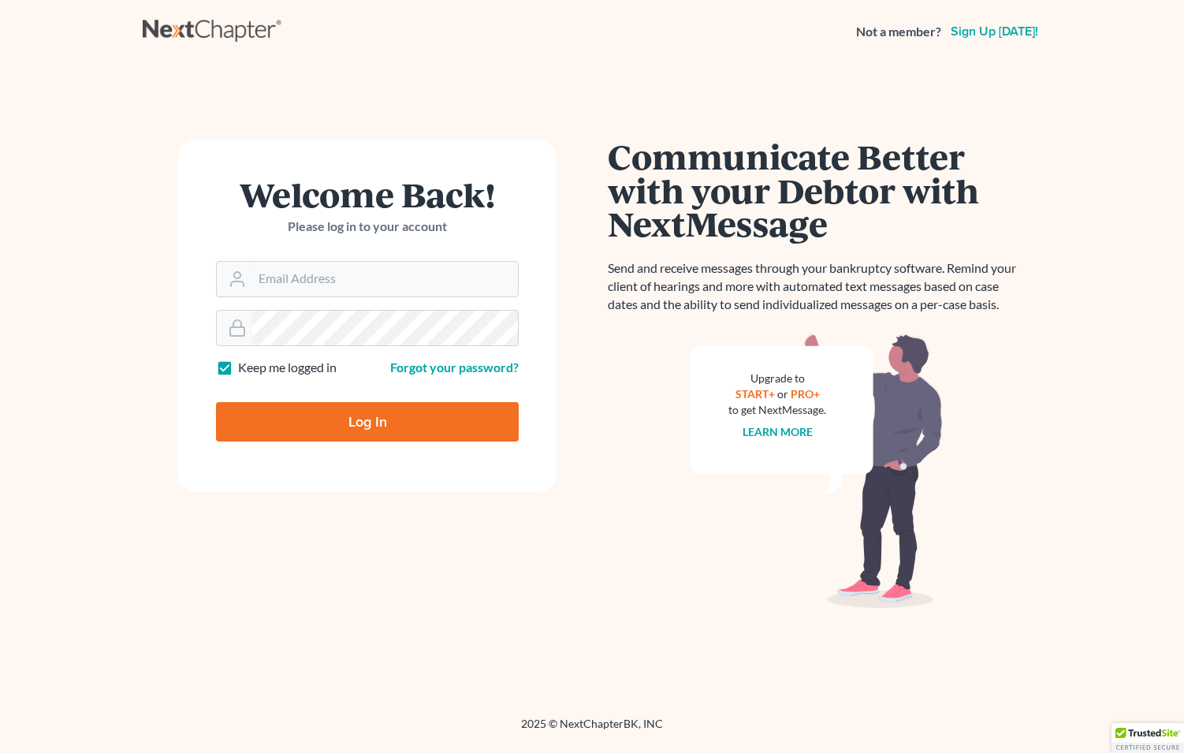 The height and width of the screenshot is (753, 1184). I want to click on p: Please log in to your account, so click(367, 226).